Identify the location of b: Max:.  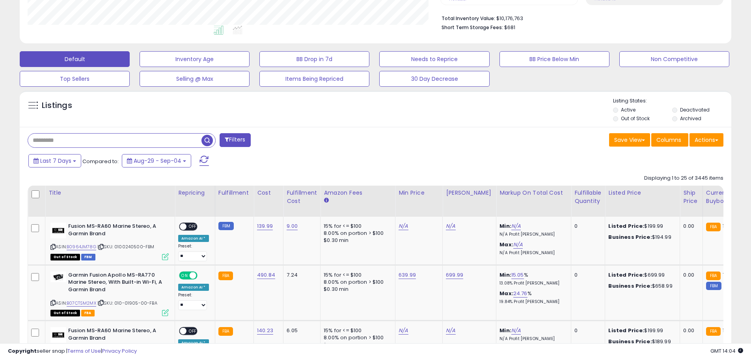
(506, 293).